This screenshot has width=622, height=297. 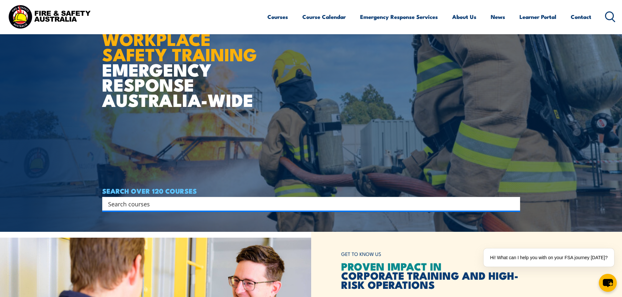 What do you see at coordinates (391, 266) in the screenshot?
I see `span: PROVEN IMPACT IN` at bounding box center [391, 266].